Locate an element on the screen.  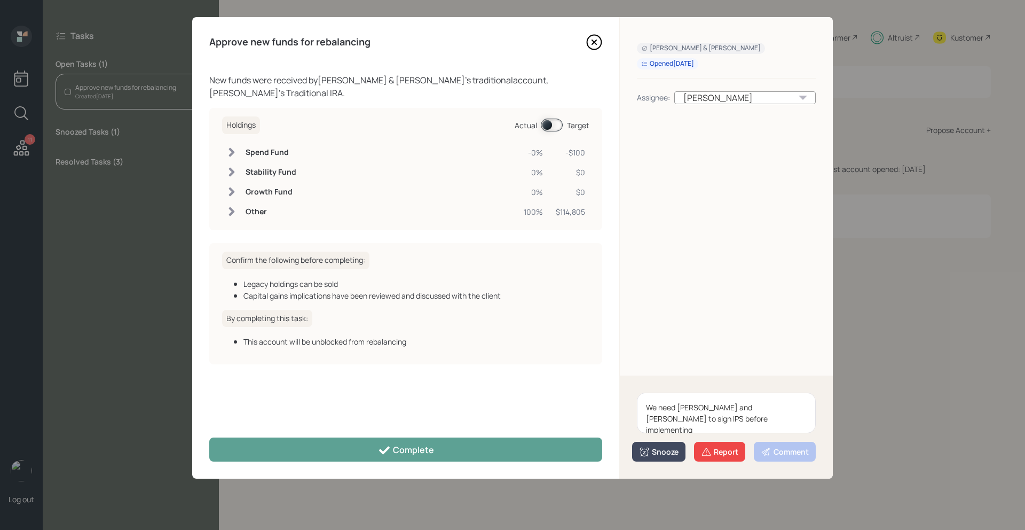
h4: Approve new funds for rebalancing is located at coordinates (290, 42).